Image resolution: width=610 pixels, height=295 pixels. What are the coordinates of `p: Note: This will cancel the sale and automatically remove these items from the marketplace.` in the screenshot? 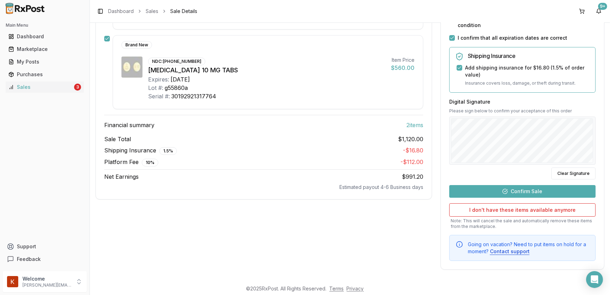 It's located at (522, 224).